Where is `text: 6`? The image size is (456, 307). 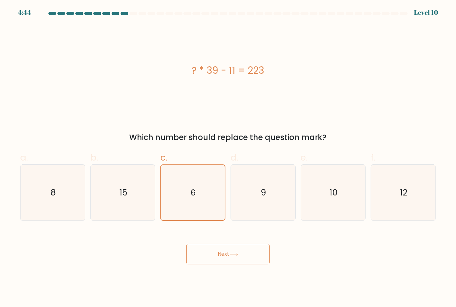 text: 6 is located at coordinates (193, 193).